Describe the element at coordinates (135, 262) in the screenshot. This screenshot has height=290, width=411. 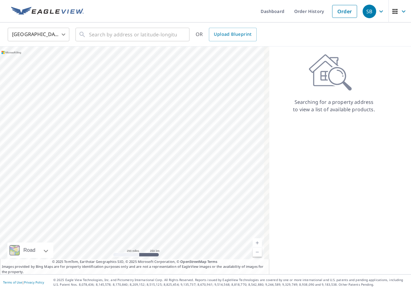
I see `span: © 2025 TomTom, Earthstar Geographics SIO, © 2025 Microsoft Corporation, ©` at that location.